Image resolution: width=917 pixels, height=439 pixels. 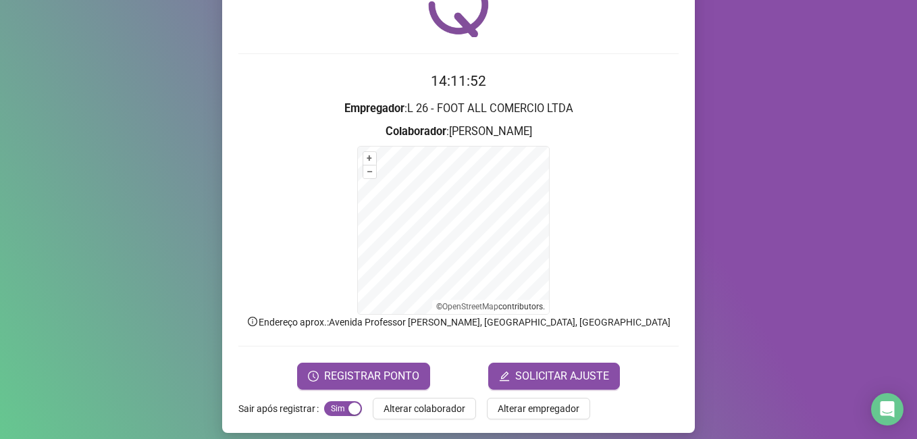 What do you see at coordinates (459, 81) in the screenshot?
I see `time: 14:11:52` at bounding box center [459, 81].